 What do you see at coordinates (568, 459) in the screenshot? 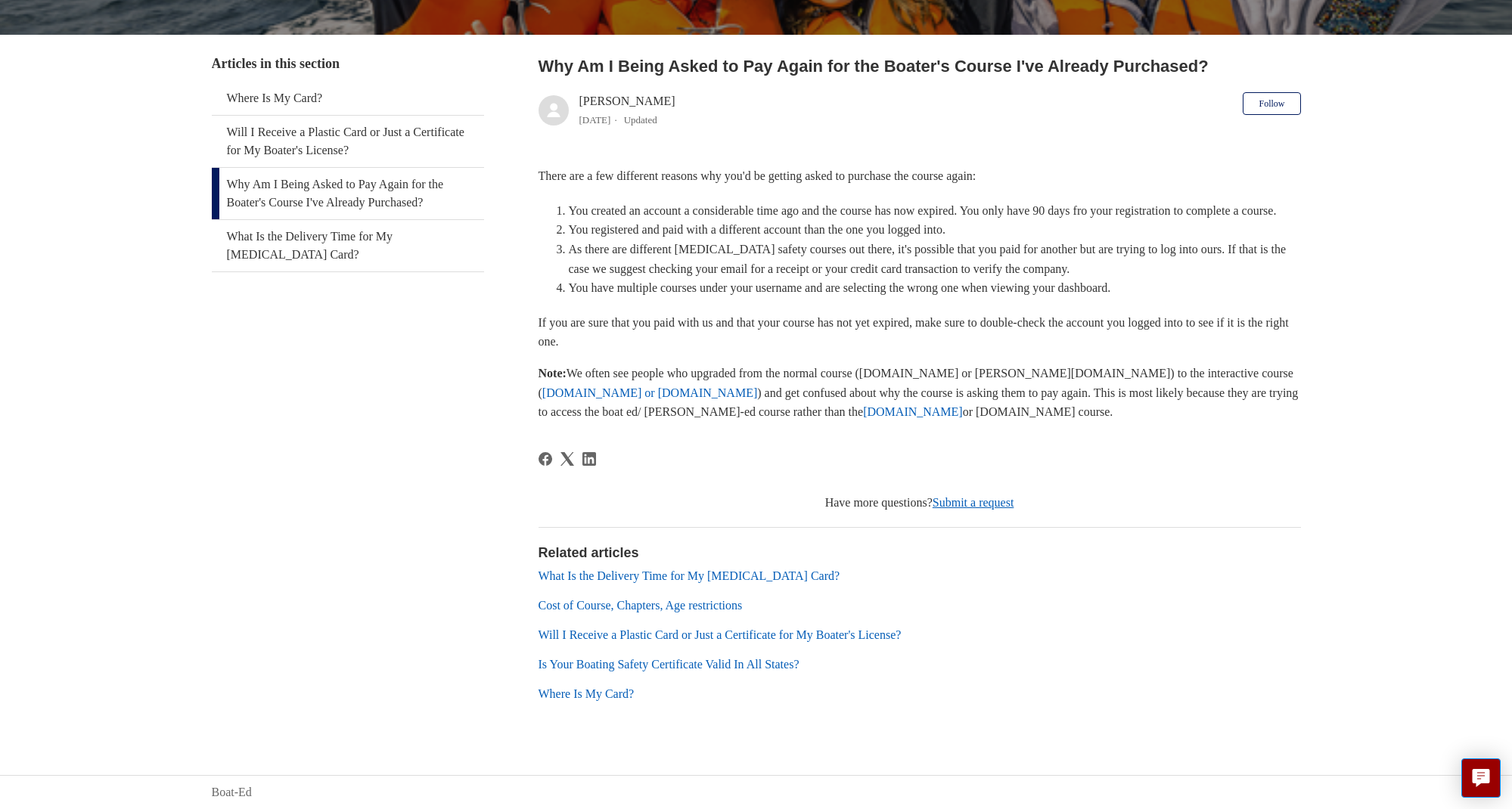
I see `a: X Corp` at bounding box center [568, 459].